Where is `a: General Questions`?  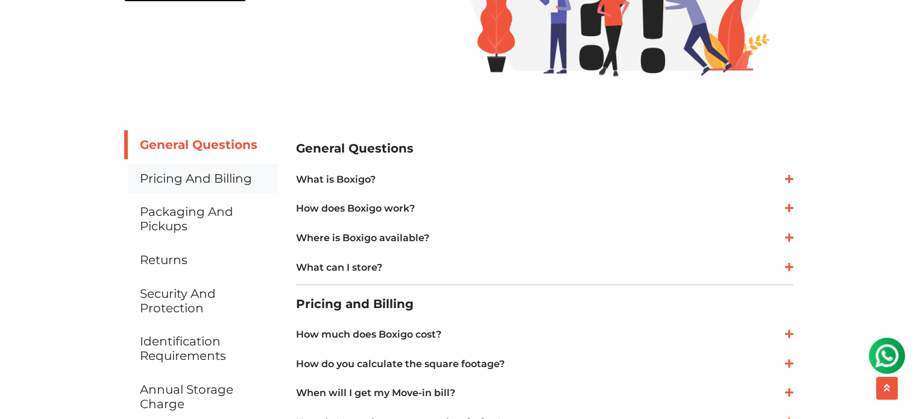
a: General Questions is located at coordinates (201, 145).